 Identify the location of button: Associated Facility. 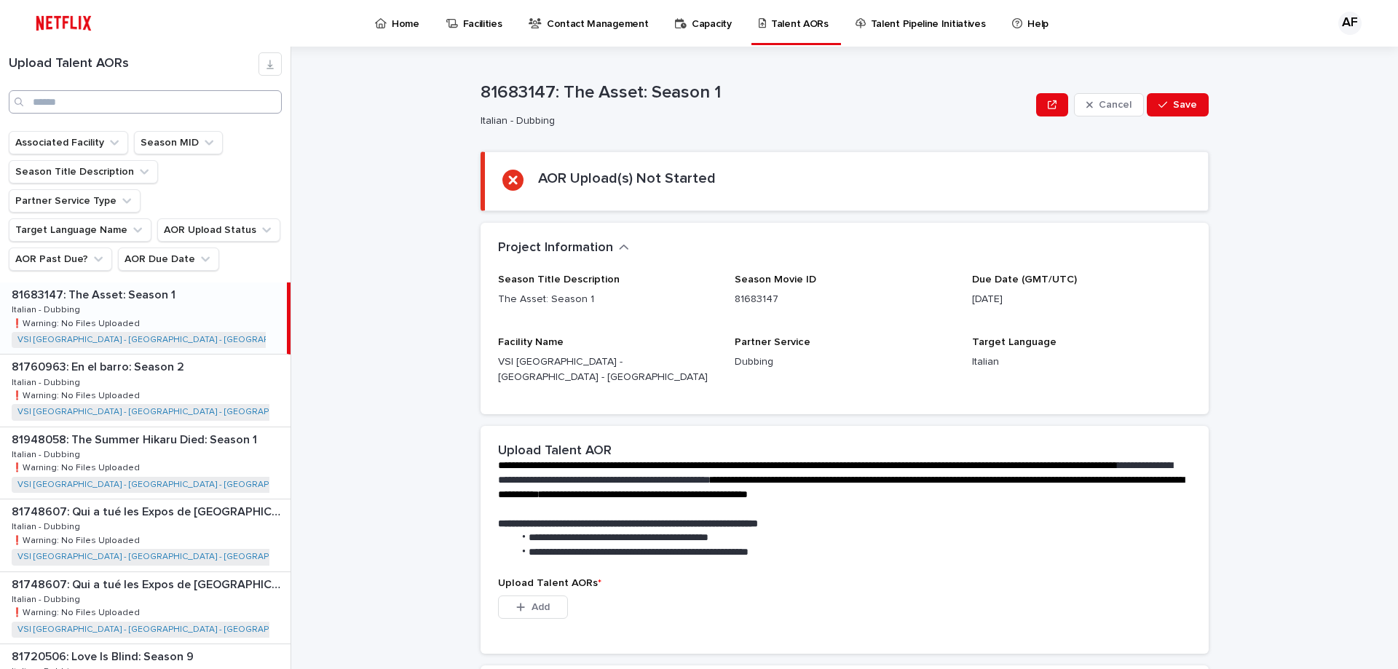
(68, 143).